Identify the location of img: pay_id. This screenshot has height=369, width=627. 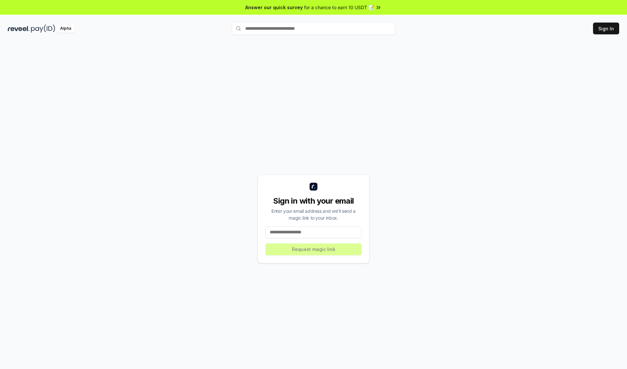
(43, 28).